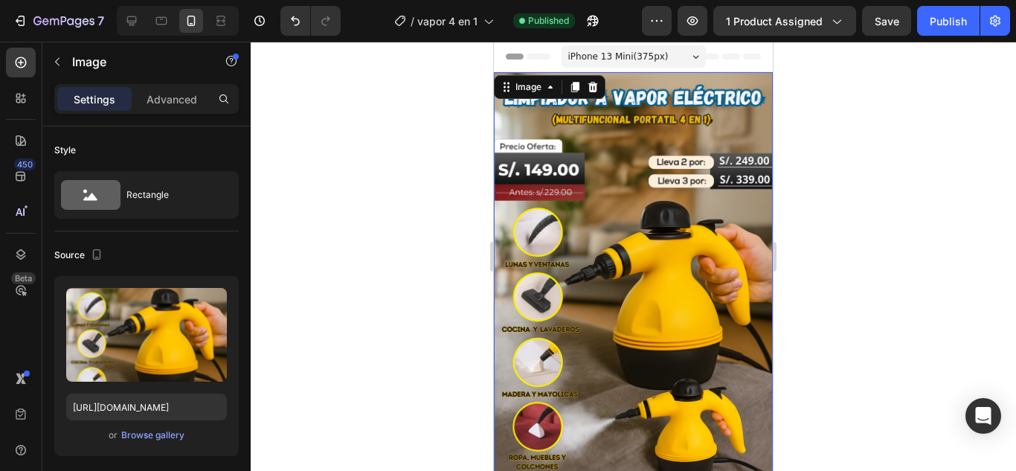 This screenshot has height=471, width=1016. I want to click on img: preview-image, so click(146, 335).